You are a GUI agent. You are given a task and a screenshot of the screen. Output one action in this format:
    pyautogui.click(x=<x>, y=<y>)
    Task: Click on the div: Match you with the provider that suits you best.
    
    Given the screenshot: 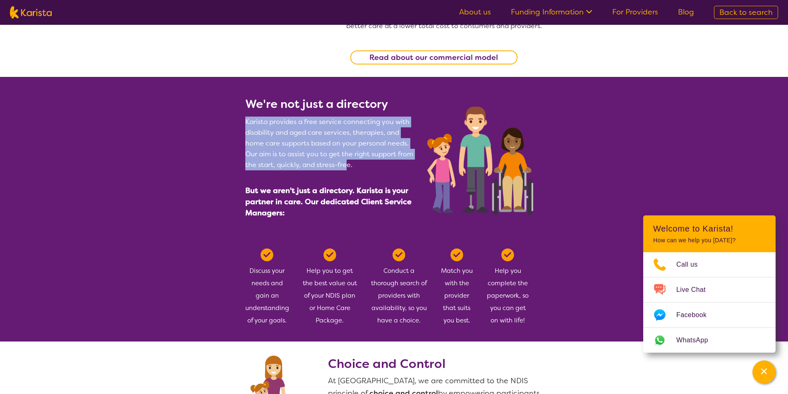 What is the action you would take?
    pyautogui.click(x=457, y=288)
    